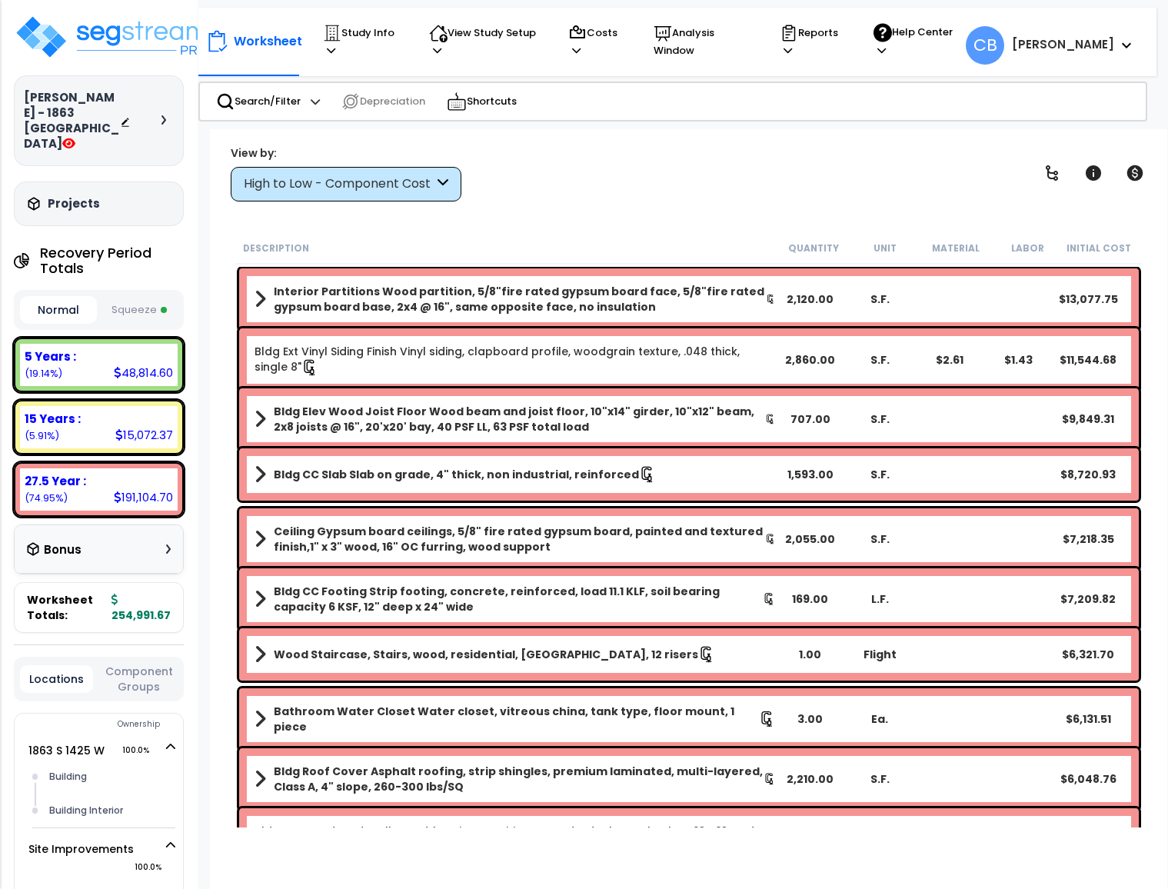 The image size is (1168, 889). I want to click on div: $6,321.70, so click(1088, 654).